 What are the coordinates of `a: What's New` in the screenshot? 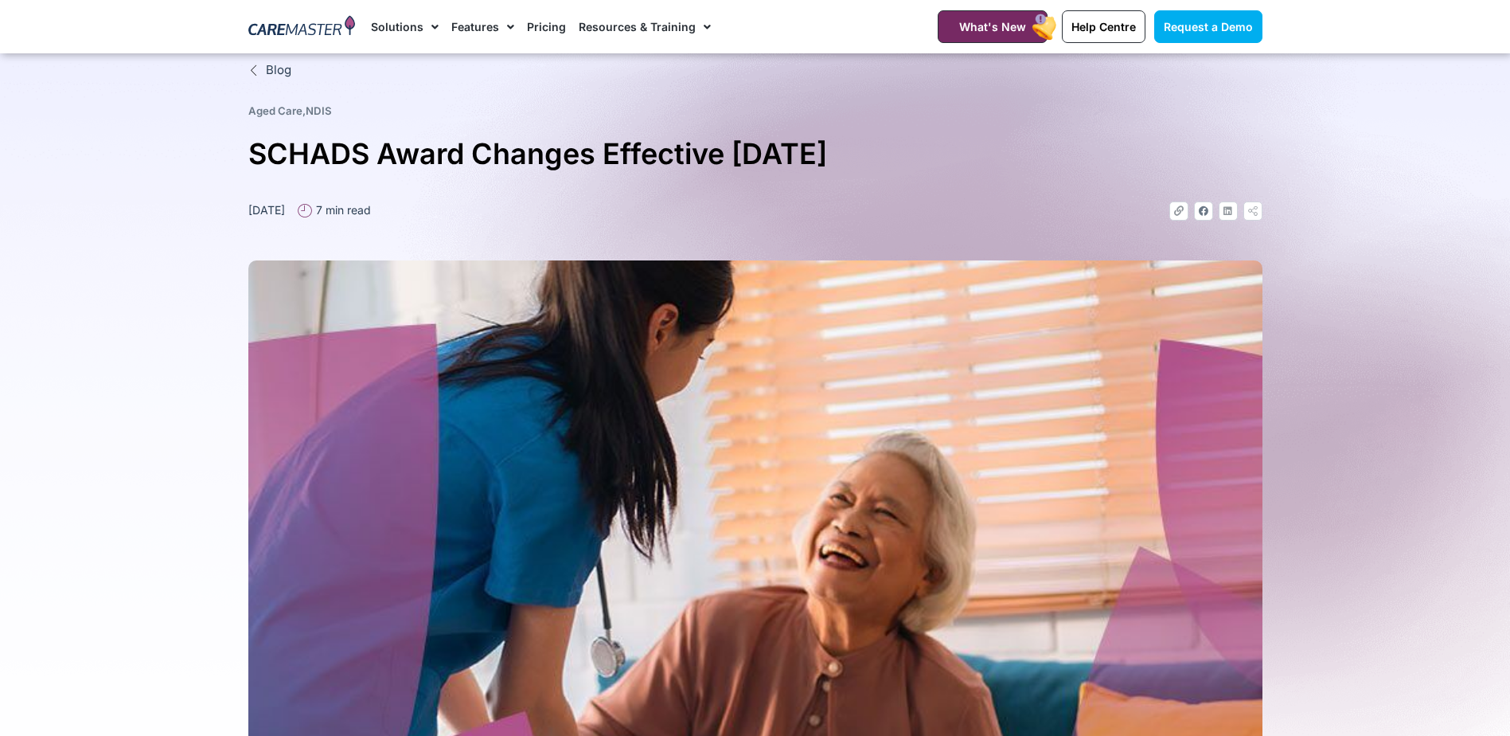 It's located at (993, 26).